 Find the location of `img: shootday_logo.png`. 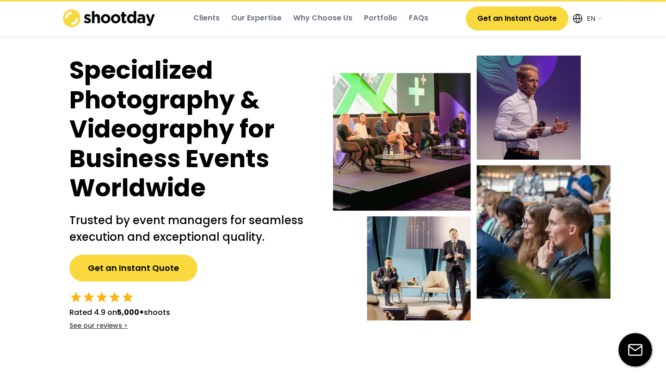

img: shootday_logo.png is located at coordinates (109, 18).